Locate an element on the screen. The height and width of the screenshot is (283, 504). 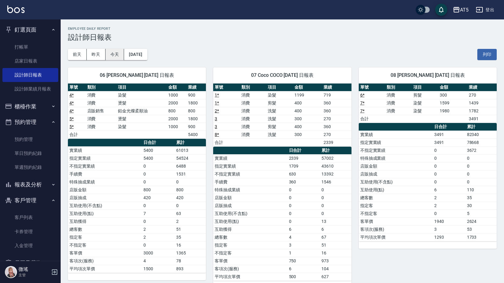
td: 420 is located at coordinates (190, 197).